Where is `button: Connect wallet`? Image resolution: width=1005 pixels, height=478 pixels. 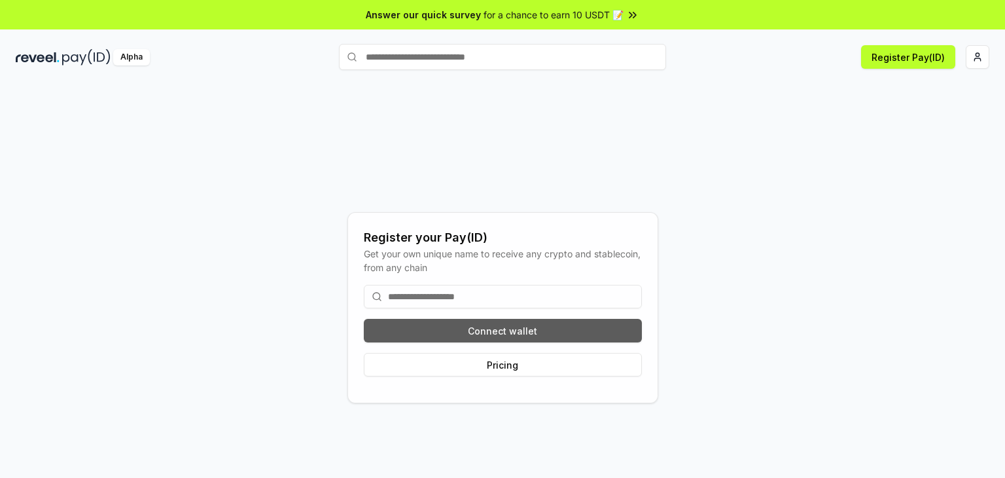 button: Connect wallet is located at coordinates (503, 330).